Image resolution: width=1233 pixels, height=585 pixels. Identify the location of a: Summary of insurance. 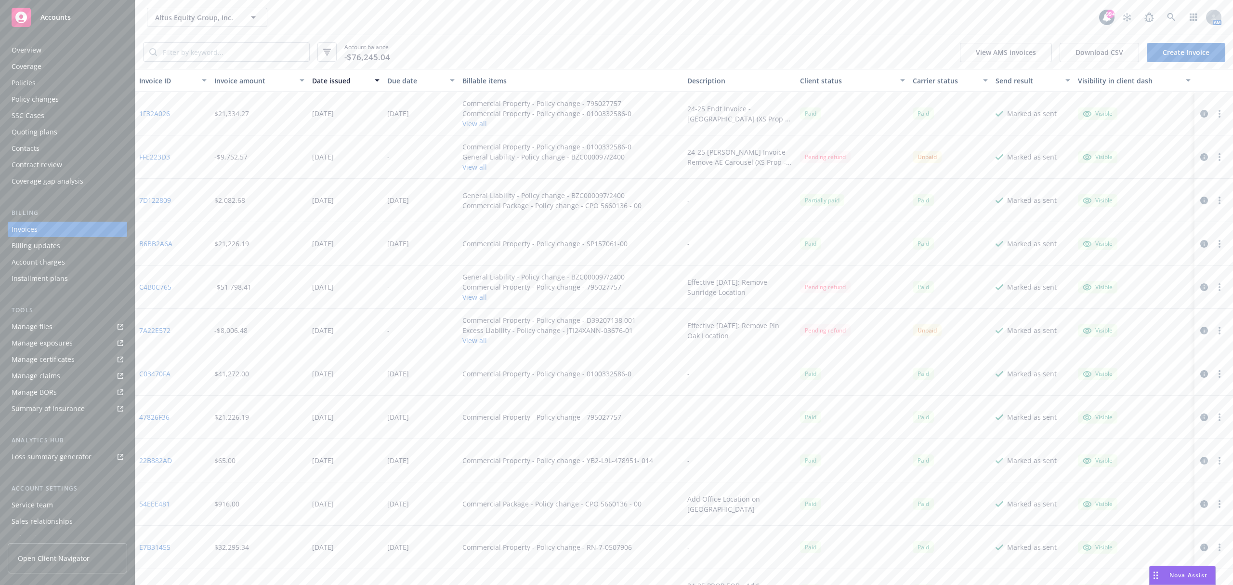
(67, 409).